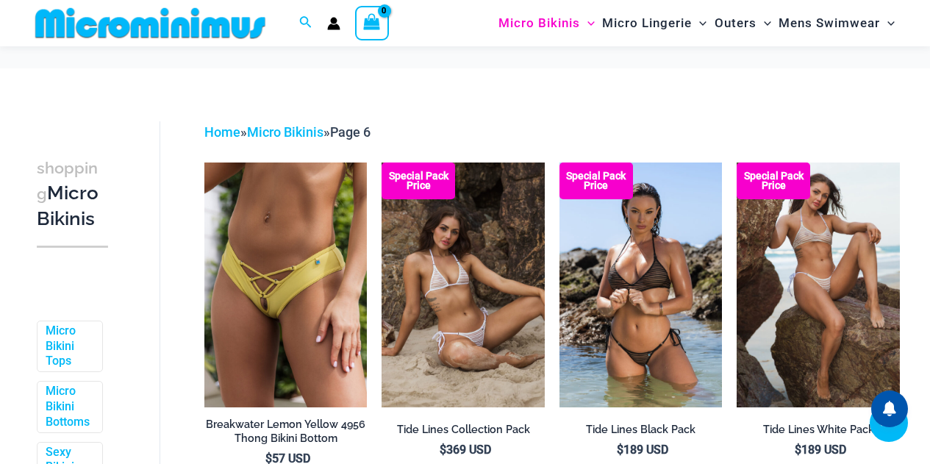  Describe the element at coordinates (222, 132) in the screenshot. I see `a: Home` at that location.